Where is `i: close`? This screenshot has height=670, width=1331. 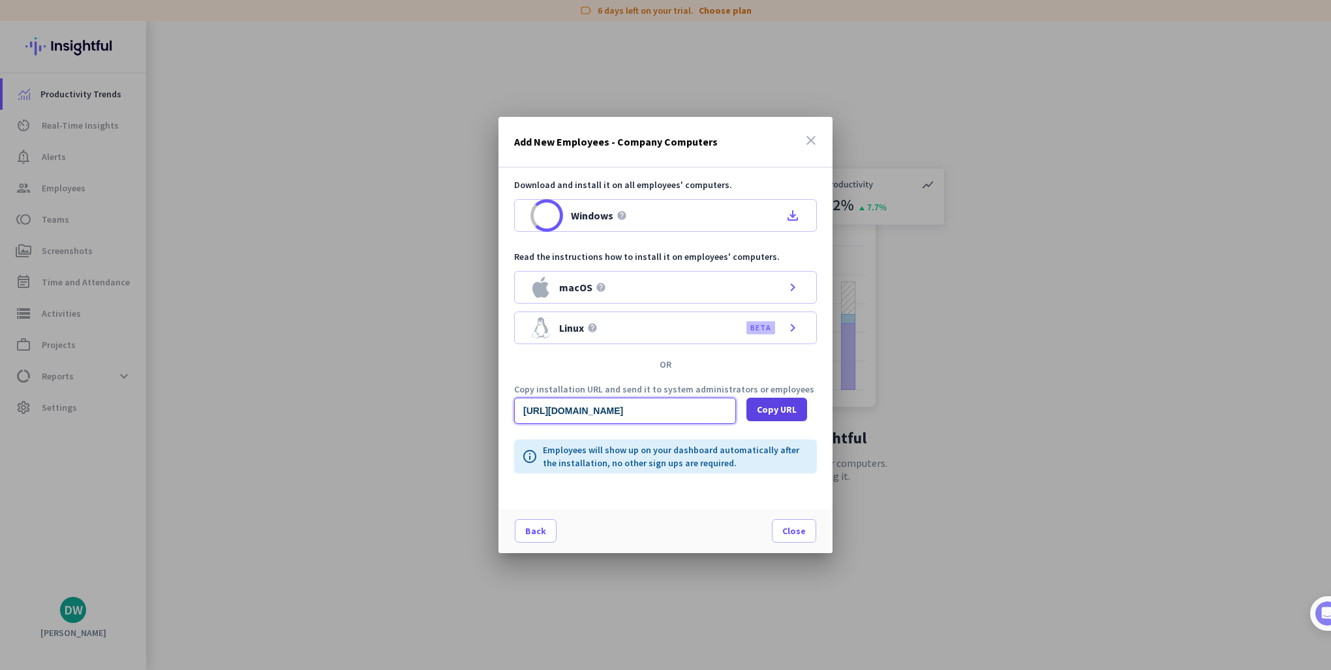
i: close is located at coordinates (811, 140).